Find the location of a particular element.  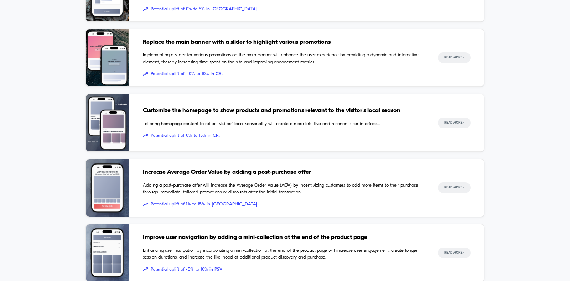

span: Enhancing user navigation by incorporating a mini-collection at the end of the product page will ... is located at coordinates (283, 254).